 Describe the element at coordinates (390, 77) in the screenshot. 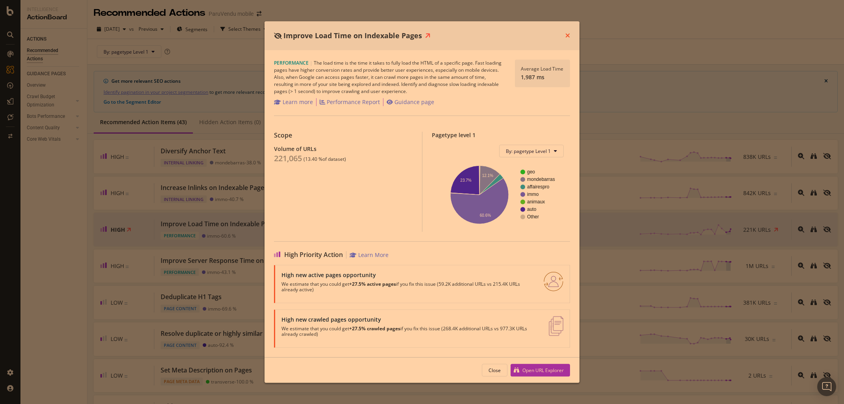

I see `div: The load time is the time it takes to fully load the HTML of a specific page. Fast loading pages ...` at that location.